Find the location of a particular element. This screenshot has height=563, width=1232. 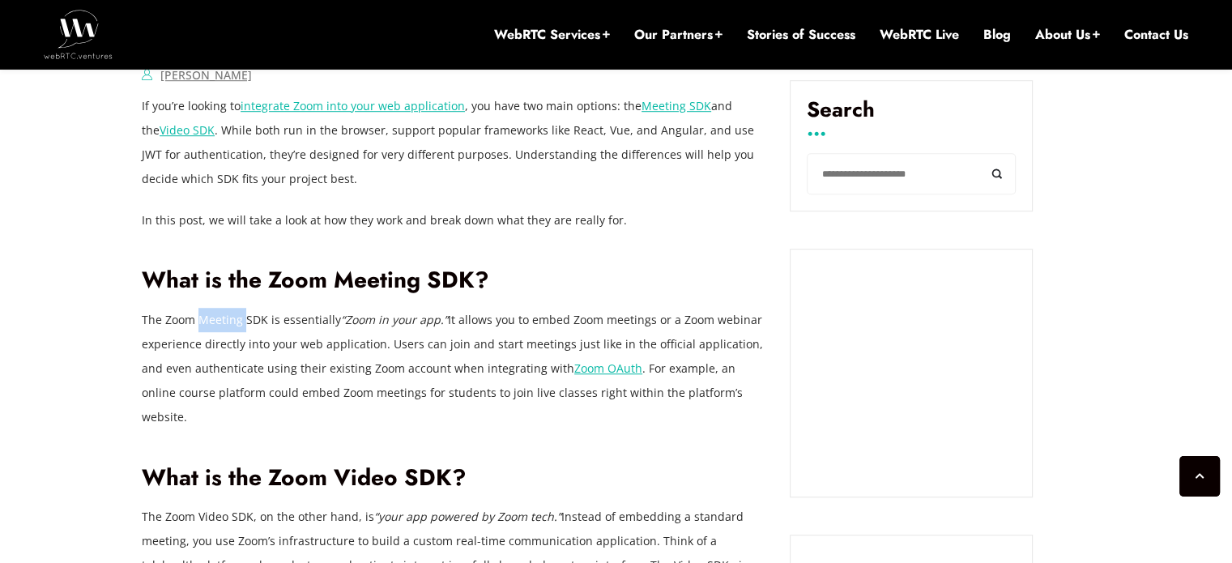

a: About Us is located at coordinates (1068, 35).